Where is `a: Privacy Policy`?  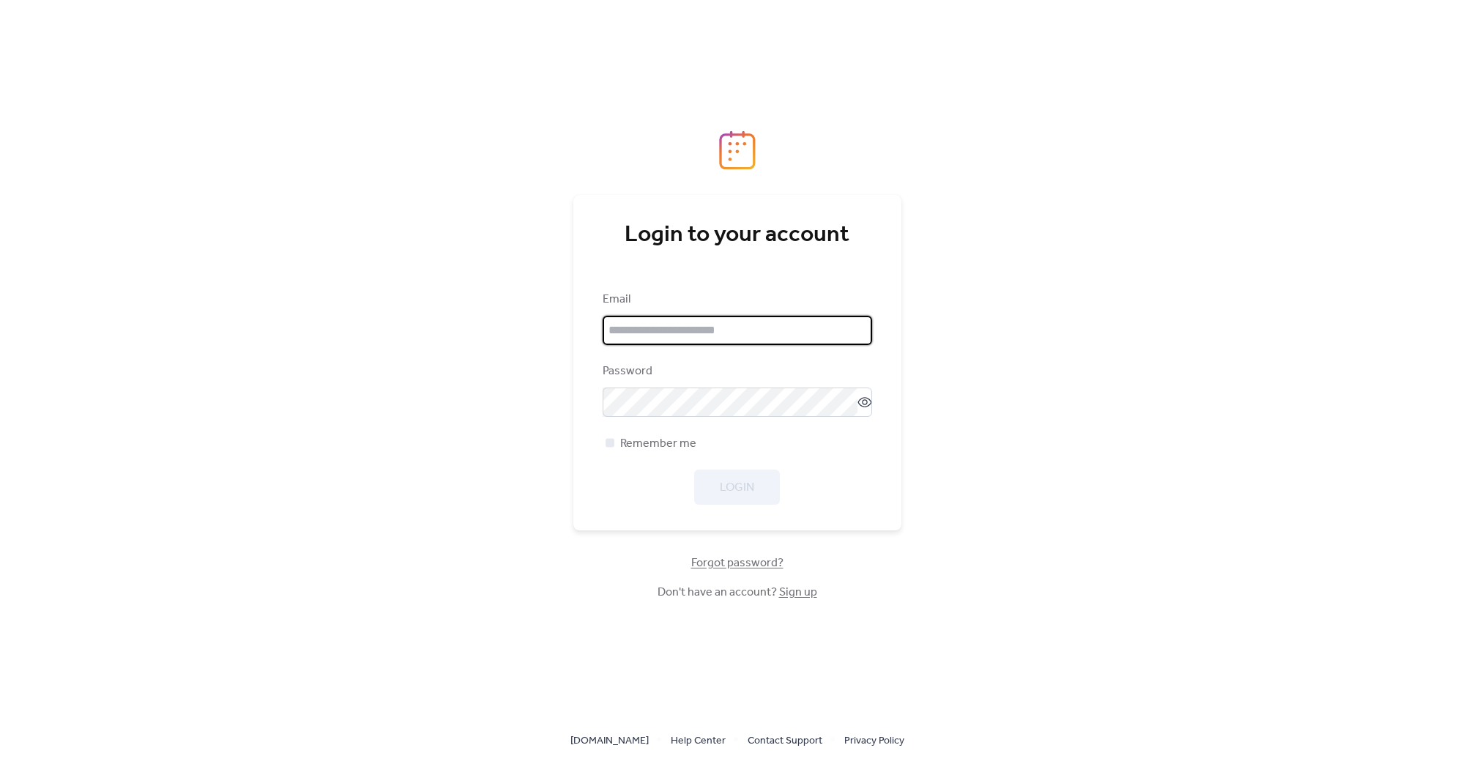 a: Privacy Policy is located at coordinates (874, 740).